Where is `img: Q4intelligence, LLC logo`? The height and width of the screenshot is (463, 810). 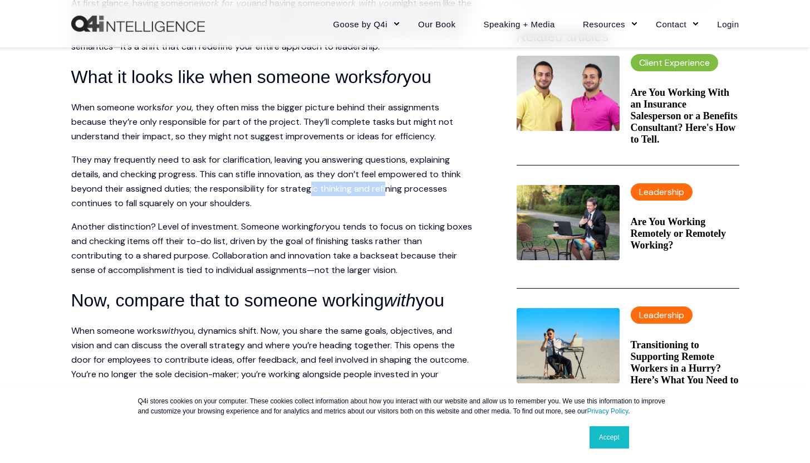
img: Q4intelligence, LLC logo is located at coordinates (138, 24).